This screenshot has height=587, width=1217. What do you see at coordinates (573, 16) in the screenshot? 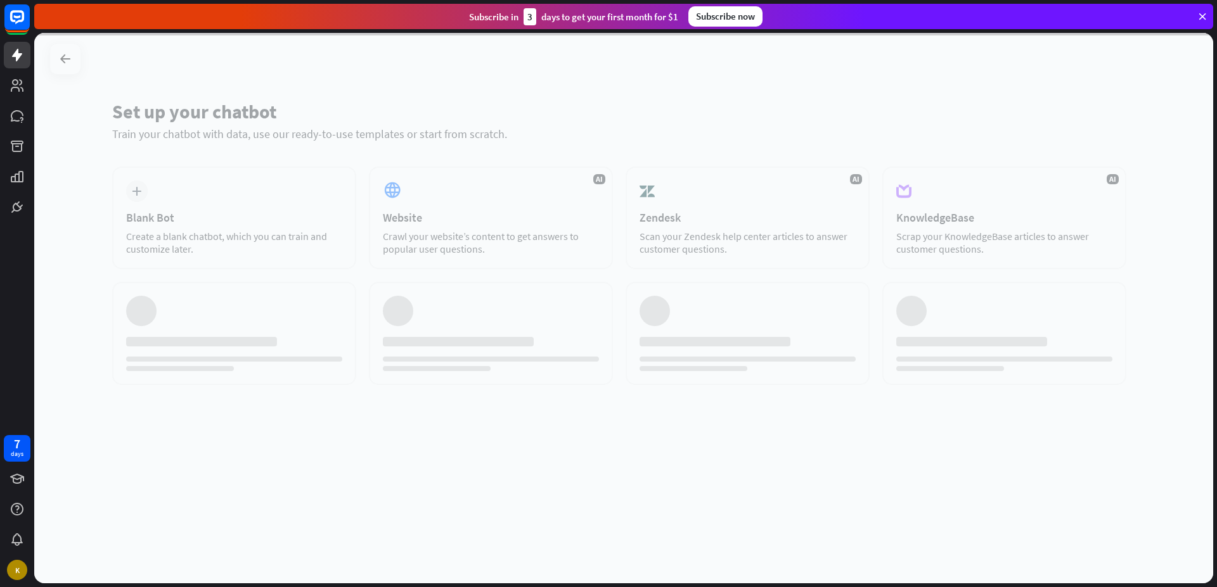
I see `div: Subscribe in days to get your first month for $1` at bounding box center [573, 16].